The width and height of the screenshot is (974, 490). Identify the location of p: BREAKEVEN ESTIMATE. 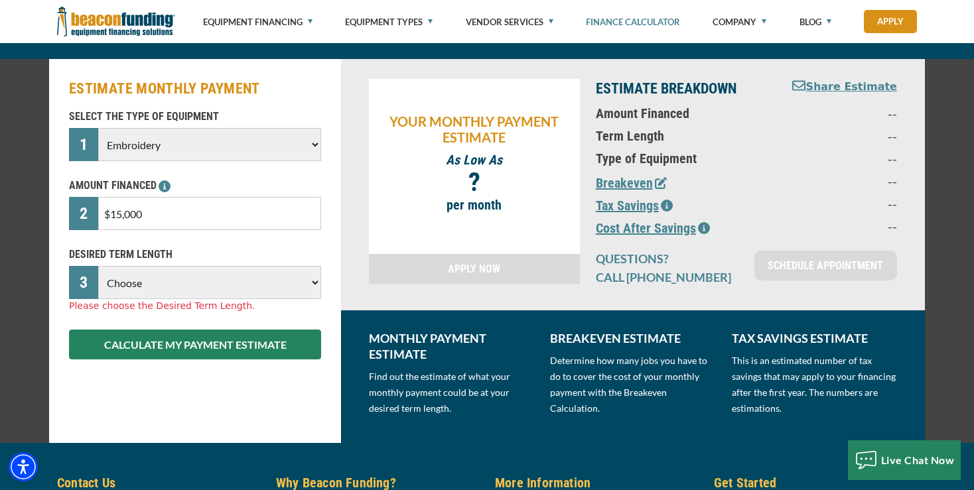
(632, 338).